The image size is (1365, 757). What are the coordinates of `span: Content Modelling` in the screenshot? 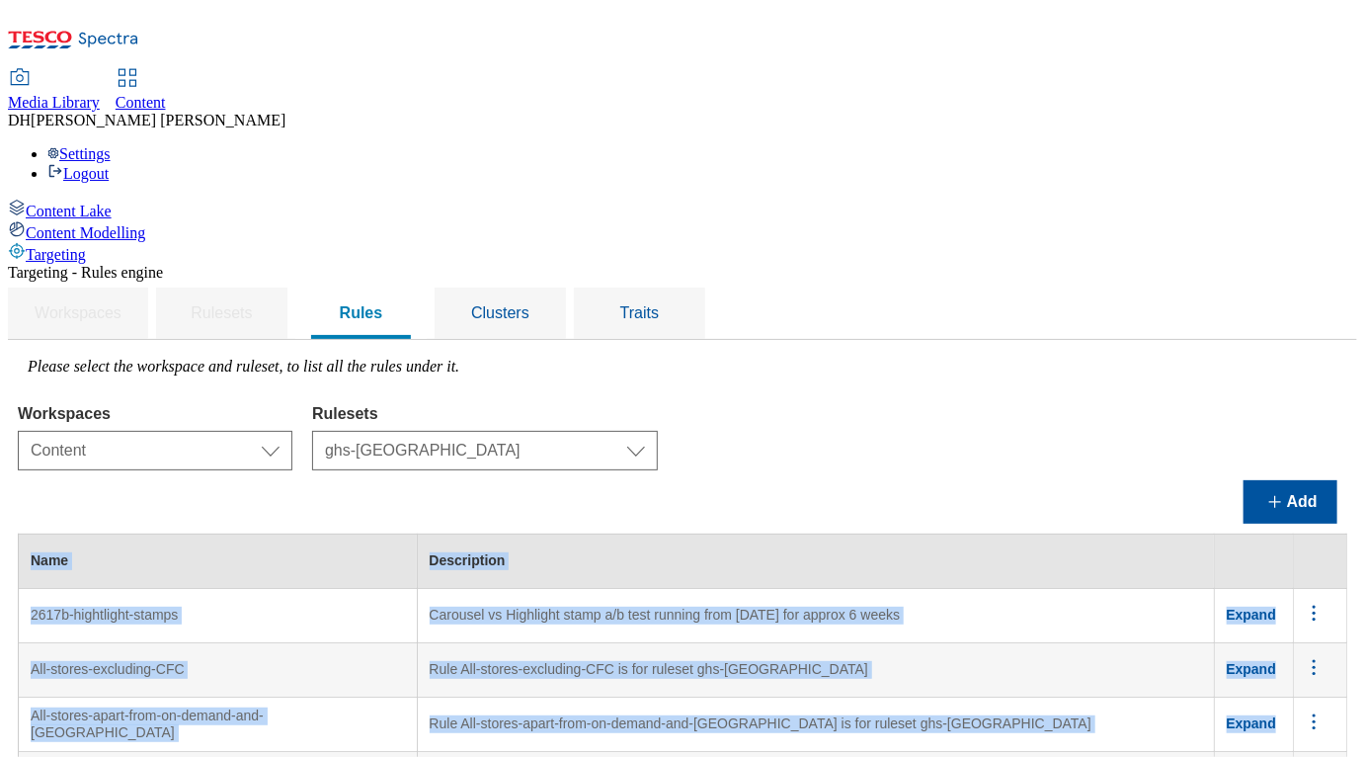 It's located at (85, 232).